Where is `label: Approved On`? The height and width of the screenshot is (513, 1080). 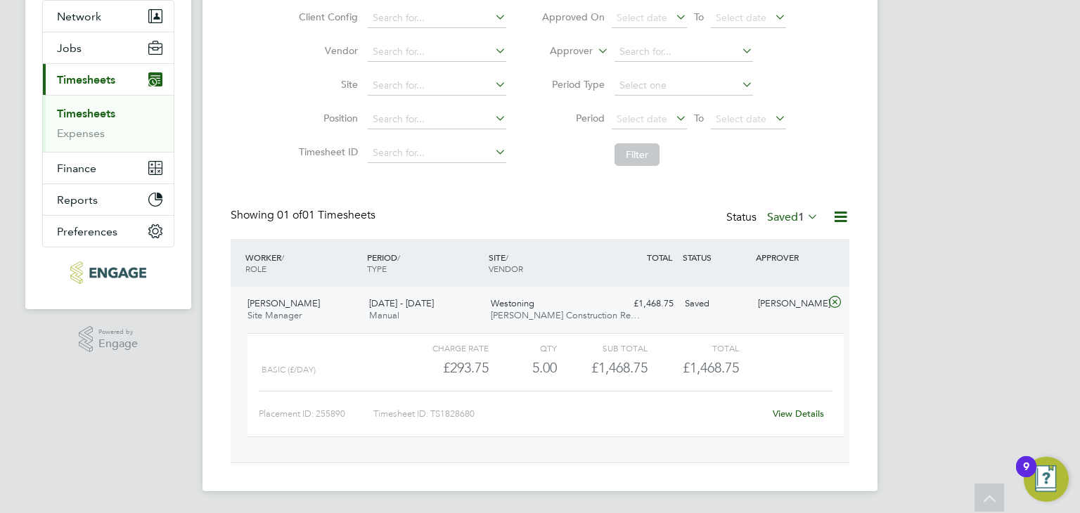
label: Approved On is located at coordinates (573, 17).